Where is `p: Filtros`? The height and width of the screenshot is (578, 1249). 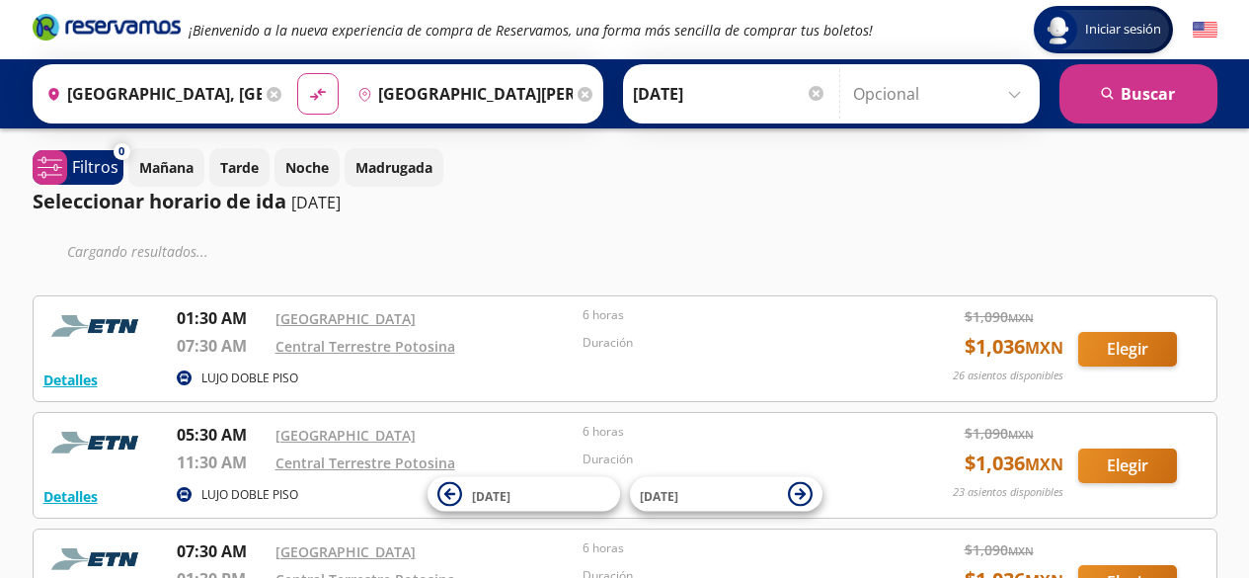
p: Filtros is located at coordinates (95, 167).